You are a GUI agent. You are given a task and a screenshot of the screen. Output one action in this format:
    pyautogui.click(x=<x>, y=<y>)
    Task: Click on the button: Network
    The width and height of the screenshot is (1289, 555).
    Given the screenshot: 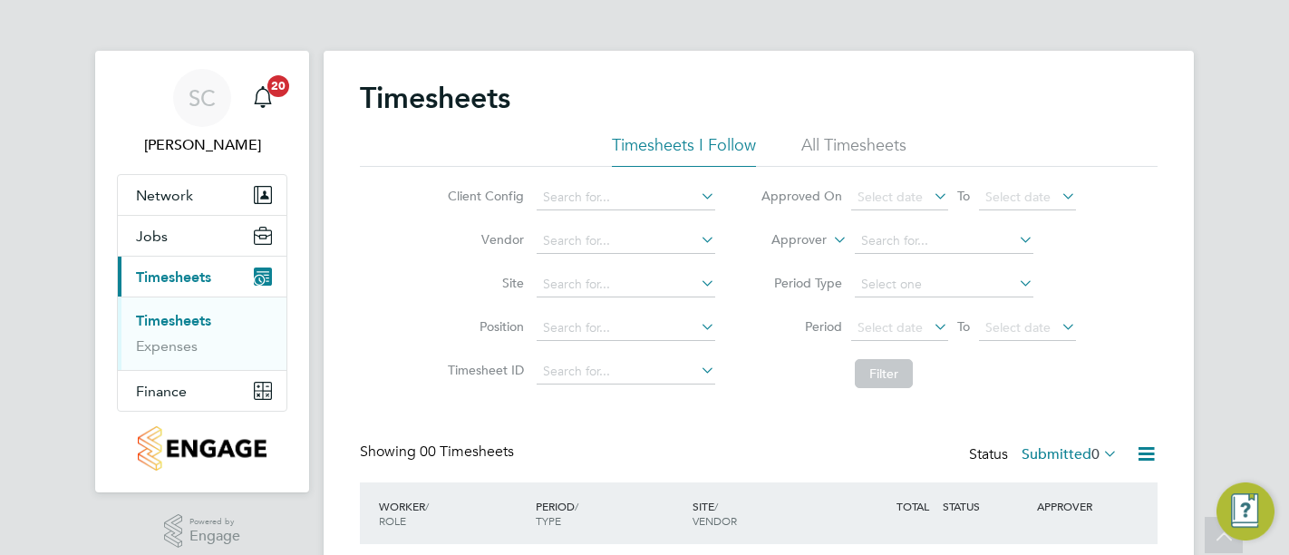 What is the action you would take?
    pyautogui.click(x=202, y=195)
    